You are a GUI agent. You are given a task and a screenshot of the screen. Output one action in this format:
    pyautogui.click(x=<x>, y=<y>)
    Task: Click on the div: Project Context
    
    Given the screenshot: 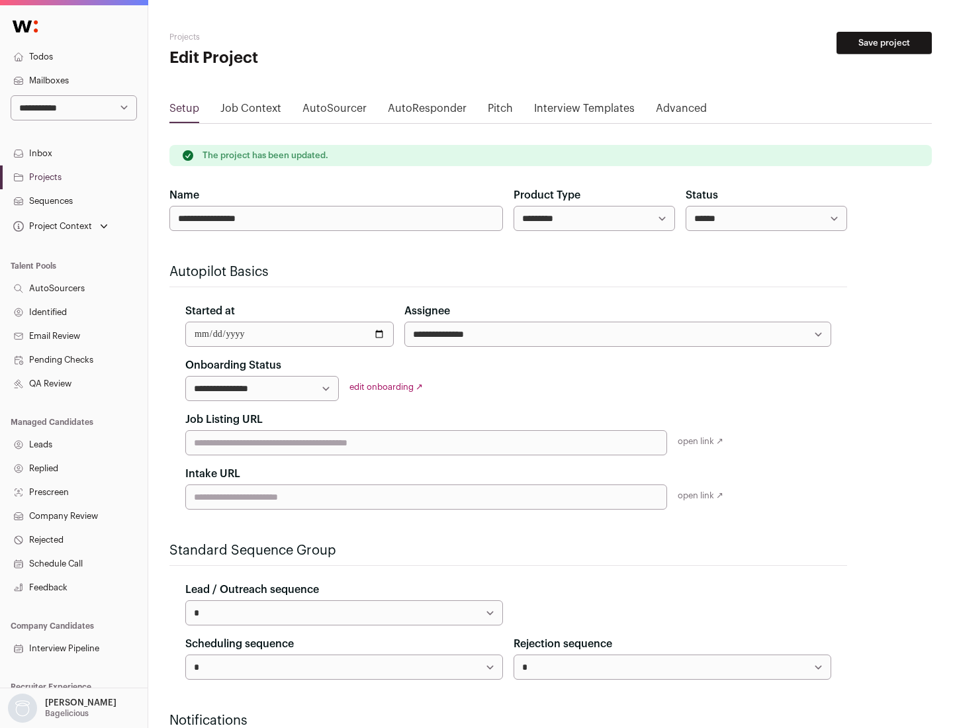 What is the action you would take?
    pyautogui.click(x=51, y=226)
    